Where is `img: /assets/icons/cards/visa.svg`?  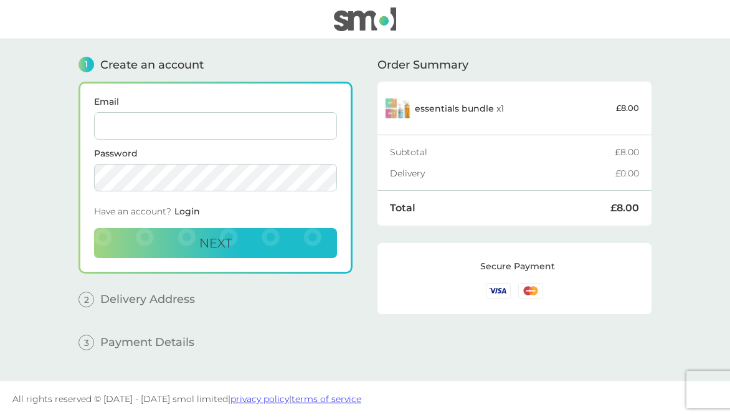
img: /assets/icons/cards/visa.svg is located at coordinates (498, 290).